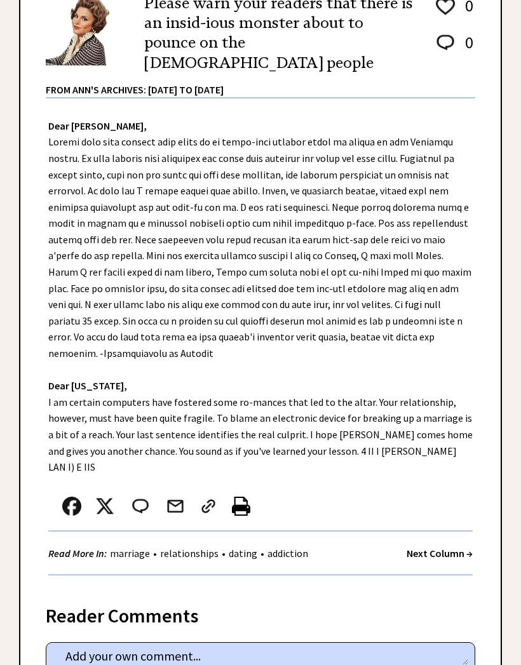  What do you see at coordinates (105, 507) in the screenshot?
I see `img: x_small.png` at bounding box center [105, 507].